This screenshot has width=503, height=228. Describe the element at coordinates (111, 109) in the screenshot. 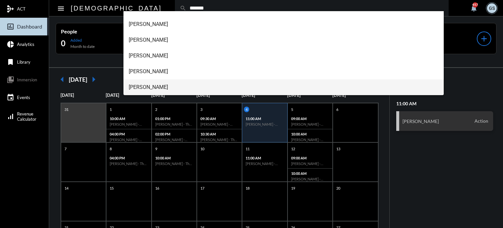

I see `p: 1` at that location.